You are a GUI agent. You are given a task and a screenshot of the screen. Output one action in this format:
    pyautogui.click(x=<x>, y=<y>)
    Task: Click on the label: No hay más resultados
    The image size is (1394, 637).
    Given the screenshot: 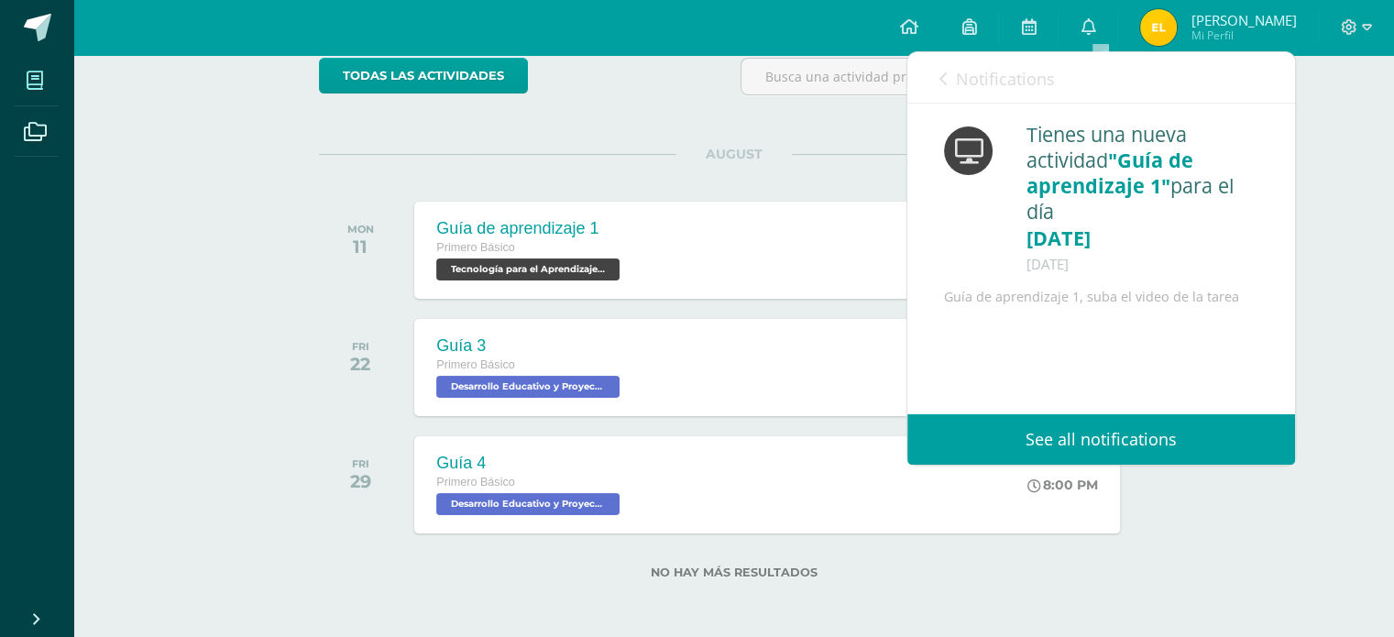 What is the action you would take?
    pyautogui.click(x=733, y=572)
    